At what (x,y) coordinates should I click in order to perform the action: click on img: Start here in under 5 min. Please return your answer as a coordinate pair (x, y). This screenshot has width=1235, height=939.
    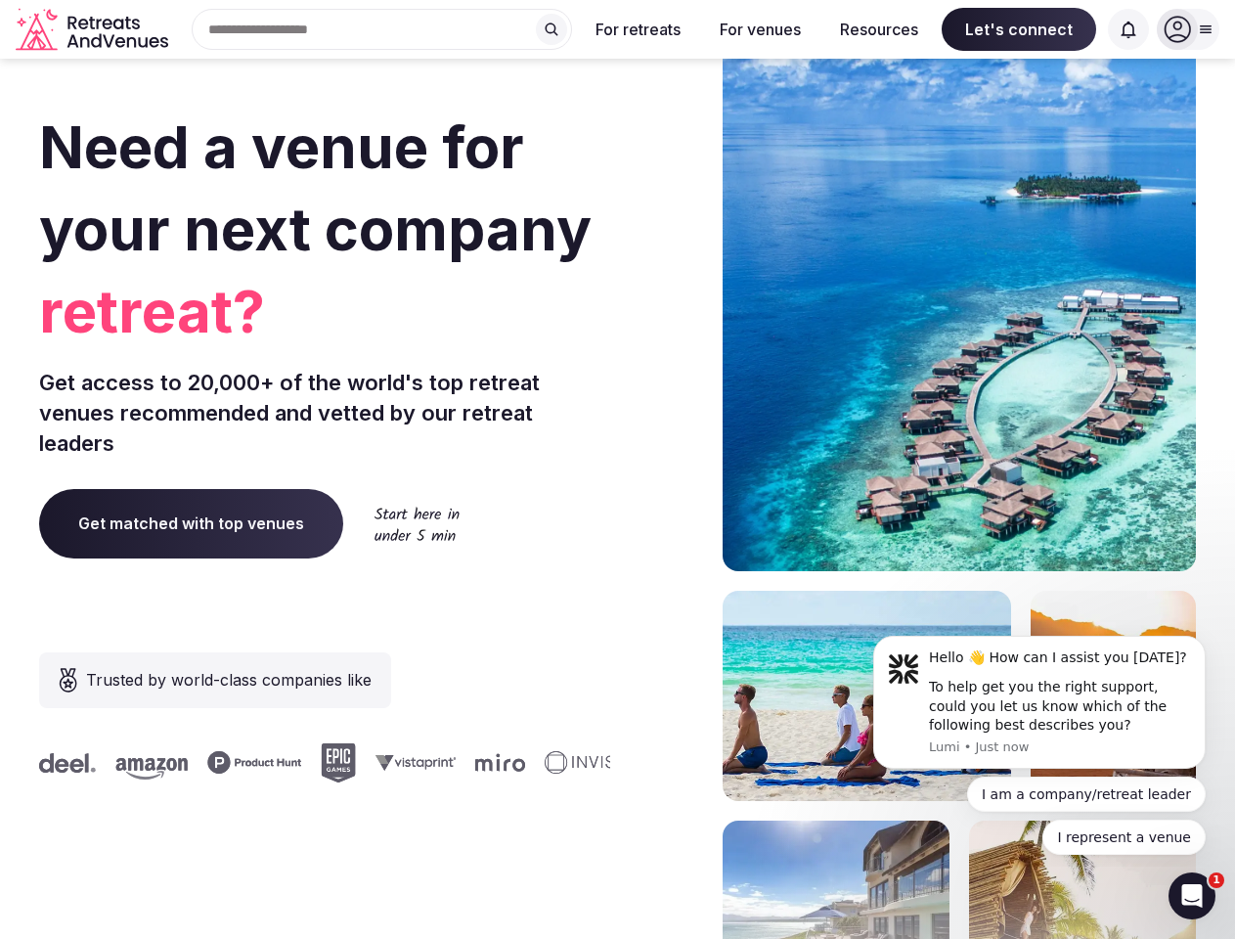
    Looking at the image, I should click on (417, 523).